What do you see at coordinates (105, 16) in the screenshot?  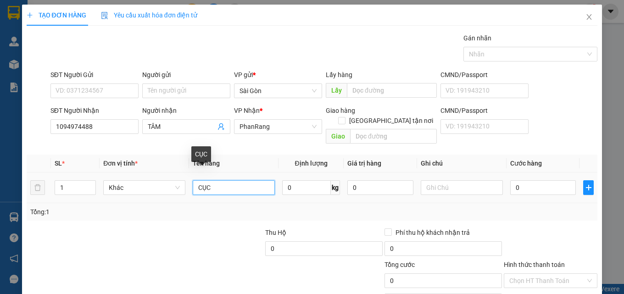 I see `img: icon` at bounding box center [105, 16].